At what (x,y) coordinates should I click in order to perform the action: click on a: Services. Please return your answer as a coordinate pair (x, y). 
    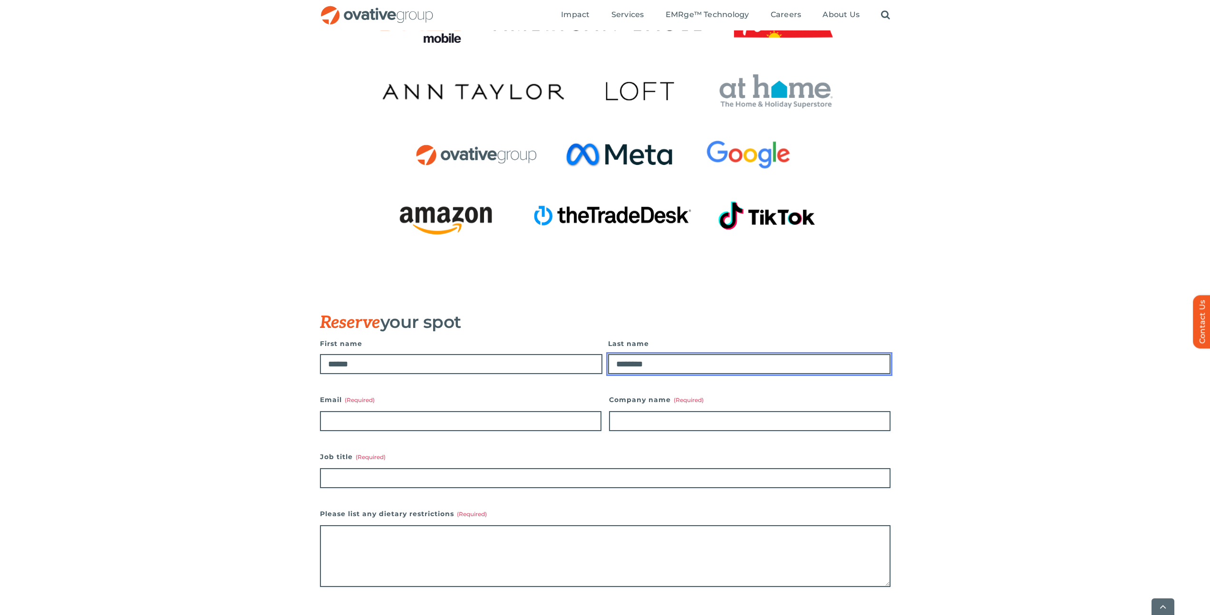
    Looking at the image, I should click on (628, 15).